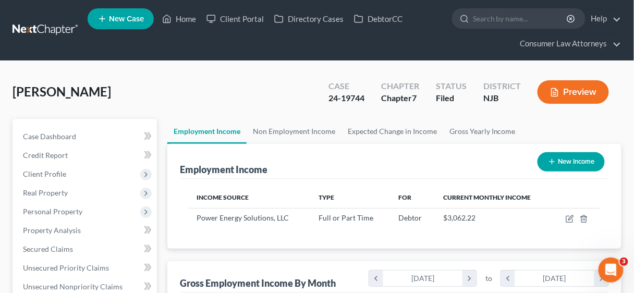 The width and height of the screenshot is (634, 293). What do you see at coordinates (45, 192) in the screenshot?
I see `span: Real Property` at bounding box center [45, 192].